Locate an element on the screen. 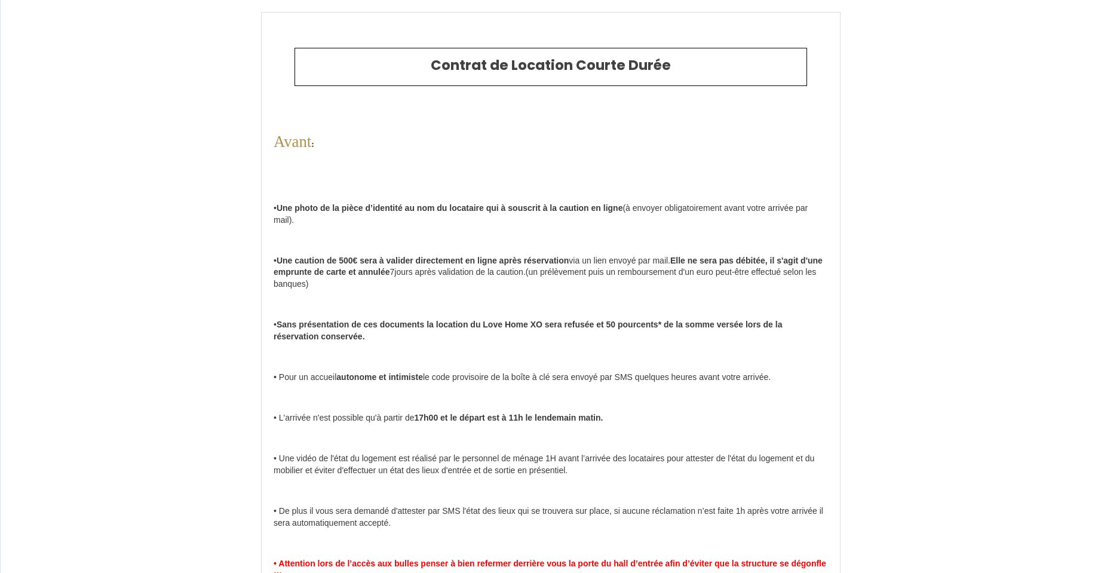 This screenshot has width=1101, height=573. span: • L'arrivée n'est possible qu'à partir de is located at coordinates (438, 418).